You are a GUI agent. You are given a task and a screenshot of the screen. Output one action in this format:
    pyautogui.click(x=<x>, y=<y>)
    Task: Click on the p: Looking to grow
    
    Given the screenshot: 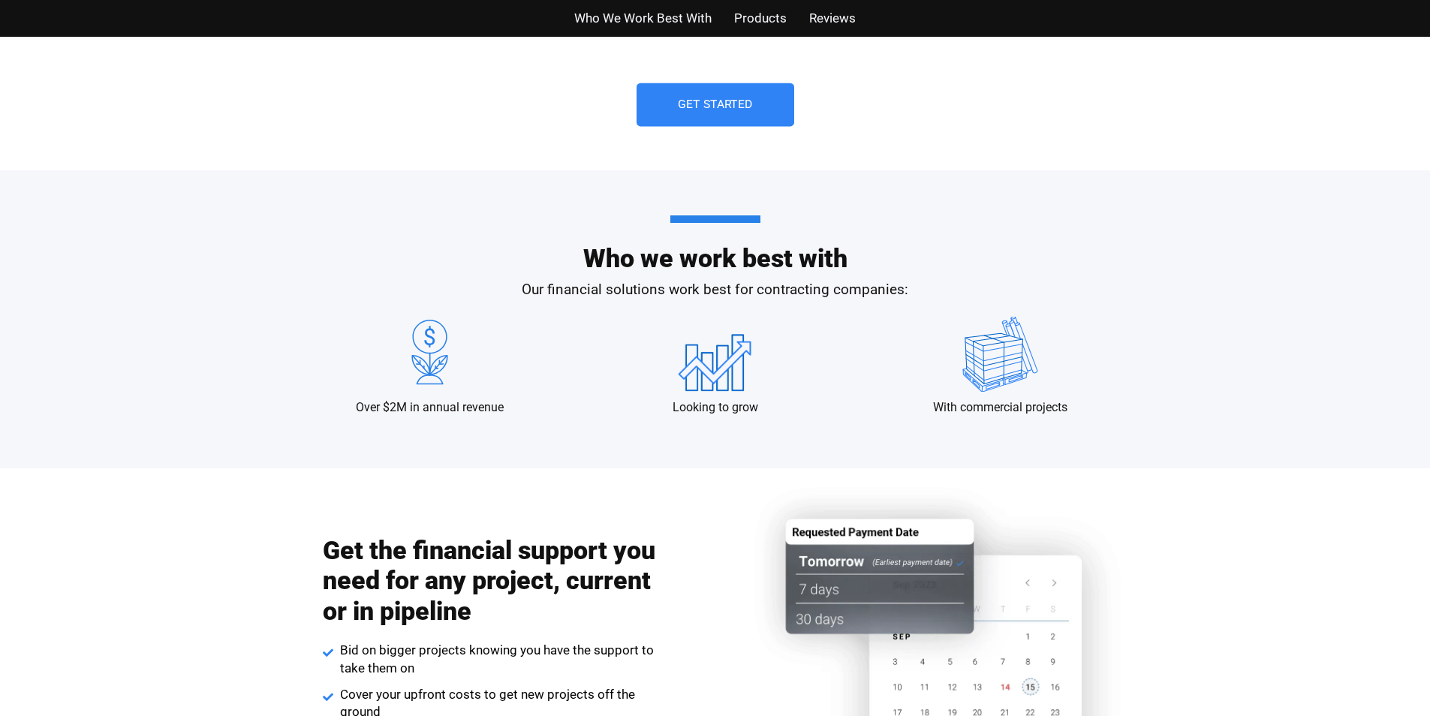 What is the action you would take?
    pyautogui.click(x=715, y=407)
    